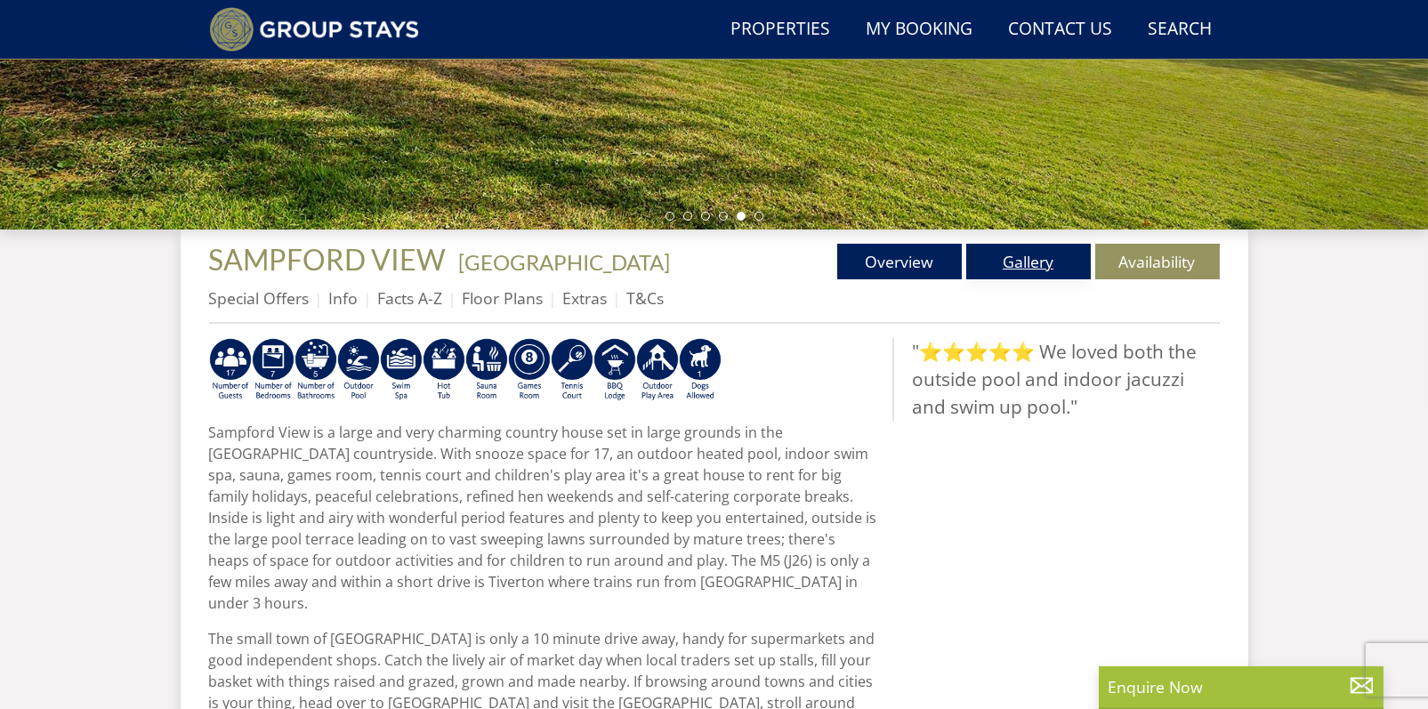 The height and width of the screenshot is (709, 1428). Describe the element at coordinates (615, 370) in the screenshot. I see `img: AD_4nXfdu1WaBqbCvRx5dFd3XGC71CFesPHPPZknGuZzXQvBzugmLudJYyY22b9IpSVlKbnRjXo7AJLKEyhYodtd_Fvedgm5q...` at that location.